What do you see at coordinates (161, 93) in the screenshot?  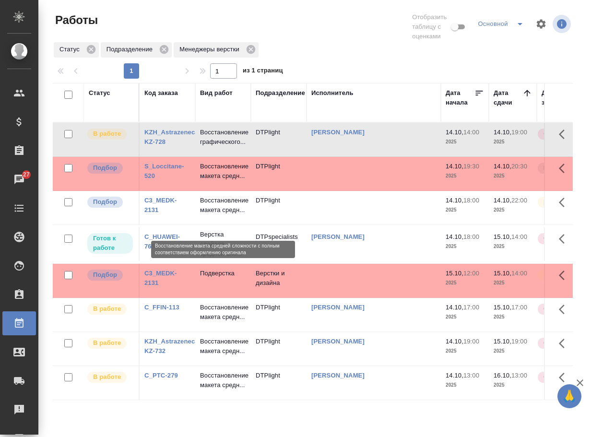 I see `div: Код заказа` at bounding box center [161, 93].